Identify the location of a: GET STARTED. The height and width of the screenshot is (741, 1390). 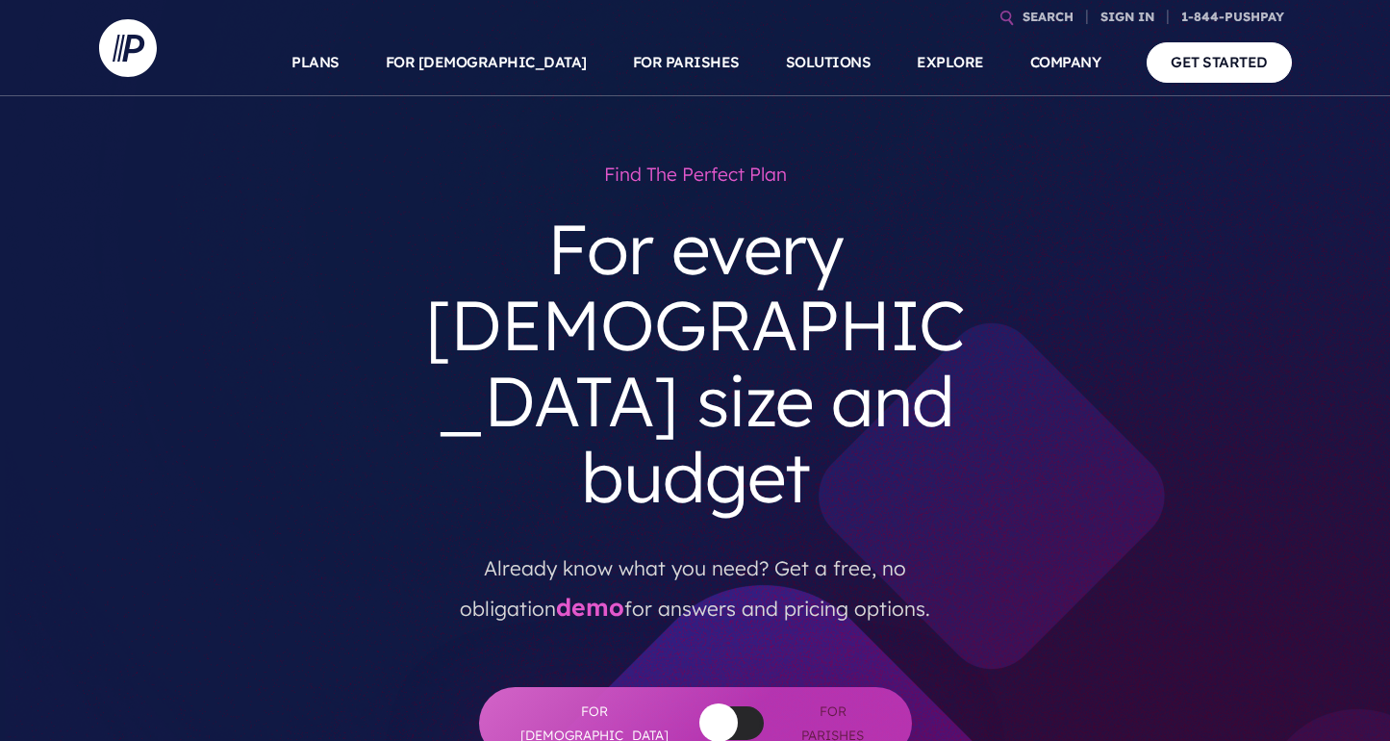
(1219, 62).